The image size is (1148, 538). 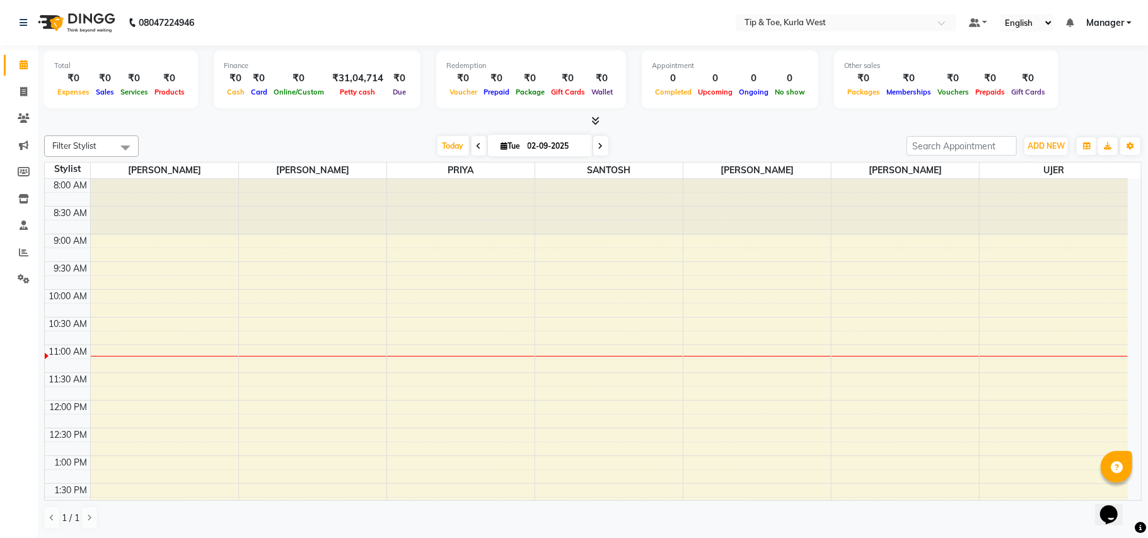 What do you see at coordinates (531, 66) in the screenshot?
I see `div: Redemption` at bounding box center [531, 66].